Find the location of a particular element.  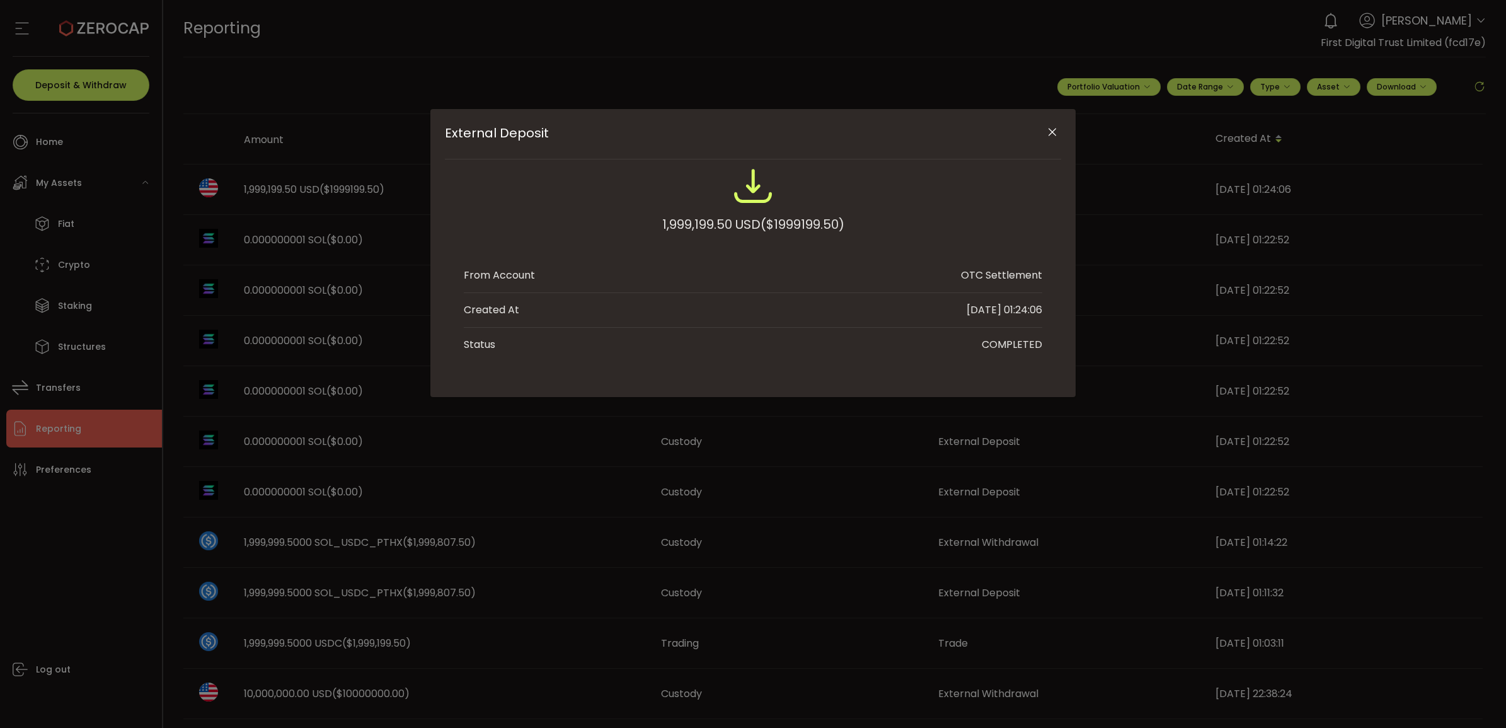

span: External Deposit is located at coordinates (722, 133).